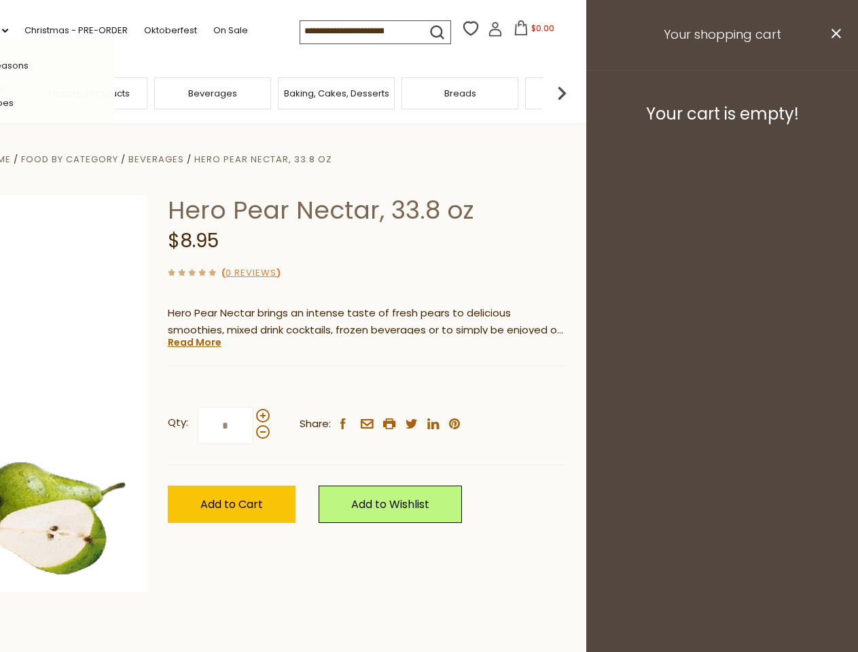 Image resolution: width=858 pixels, height=652 pixels. I want to click on h3: Your cart is empty!, so click(723, 114).